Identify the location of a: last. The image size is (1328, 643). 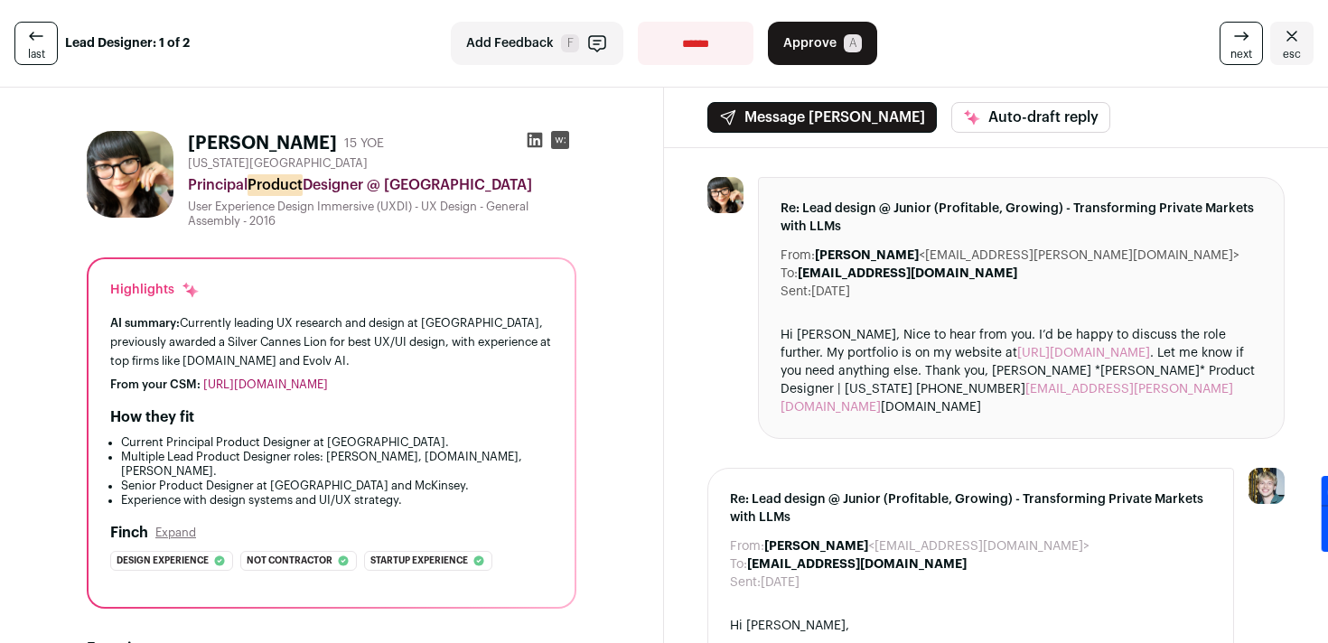
(36, 43).